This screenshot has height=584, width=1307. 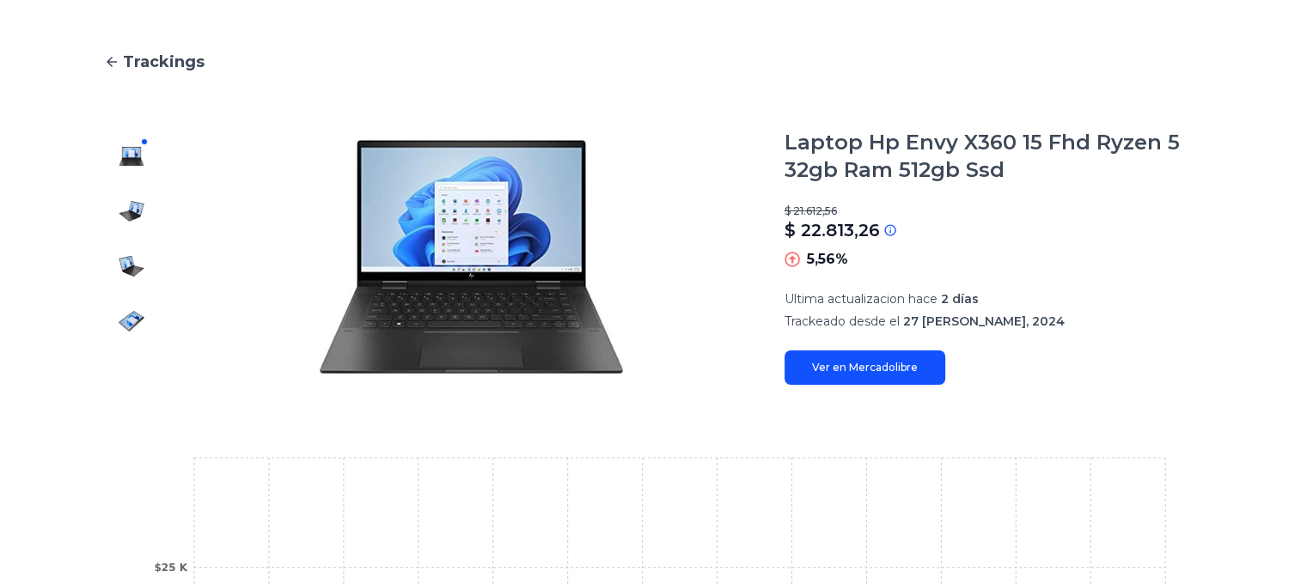 What do you see at coordinates (654, 62) in the screenshot?
I see `a: Trackings` at bounding box center [654, 62].